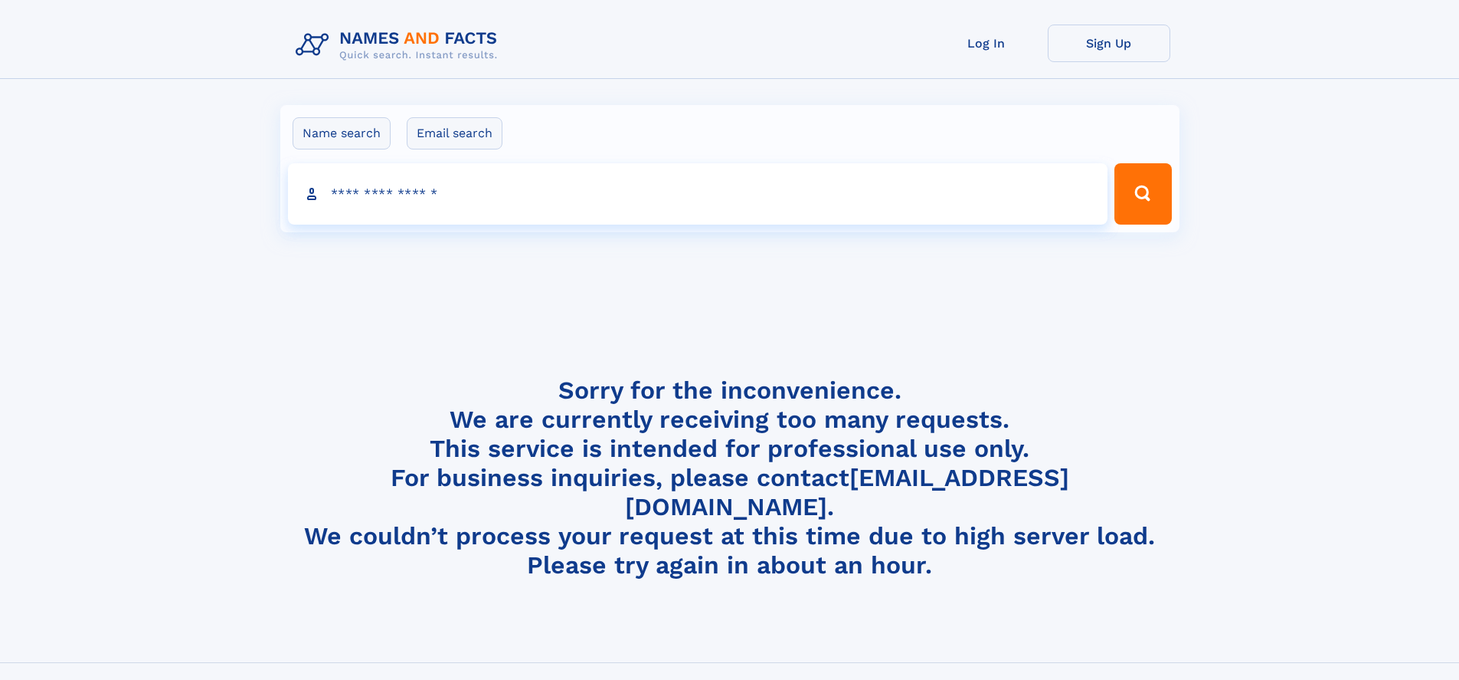 The width and height of the screenshot is (1459, 680). Describe the element at coordinates (400, 45) in the screenshot. I see `img: Logo Names and Facts` at that location.